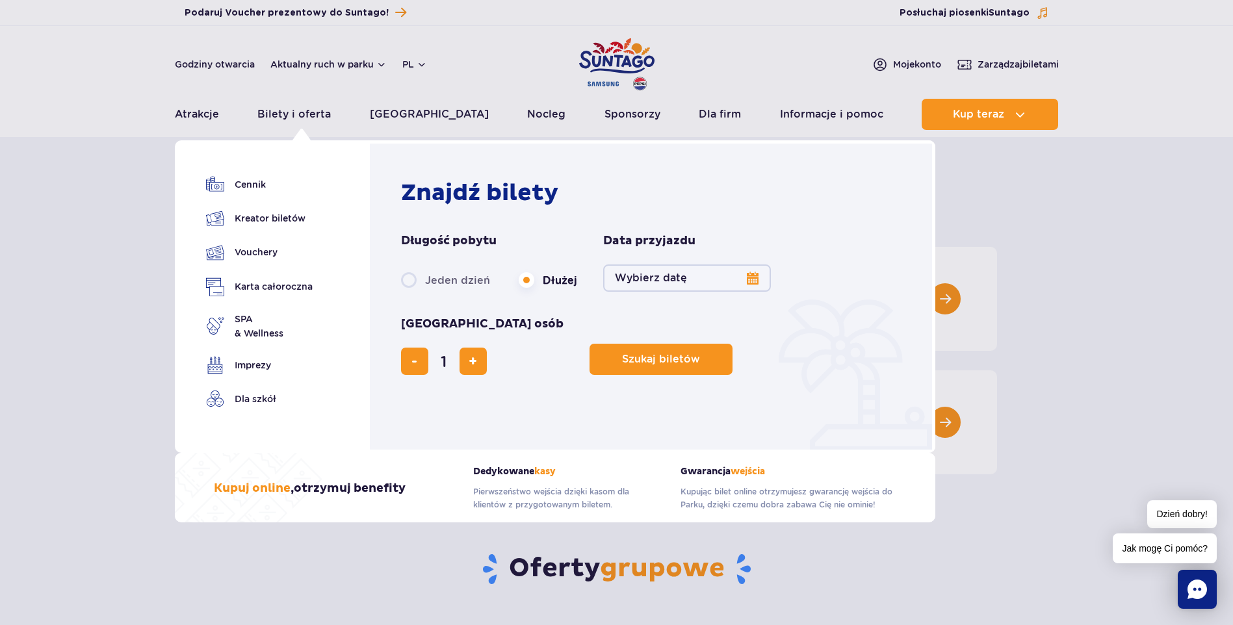 The height and width of the screenshot is (625, 1233). I want to click on a: Nocleg, so click(546, 114).